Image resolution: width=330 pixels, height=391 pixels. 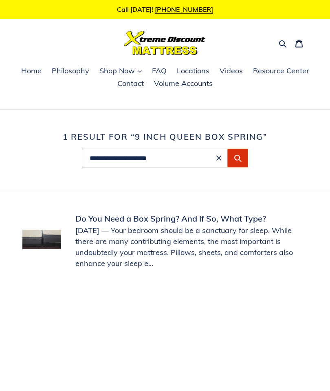 I want to click on a: Contact, so click(x=130, y=84).